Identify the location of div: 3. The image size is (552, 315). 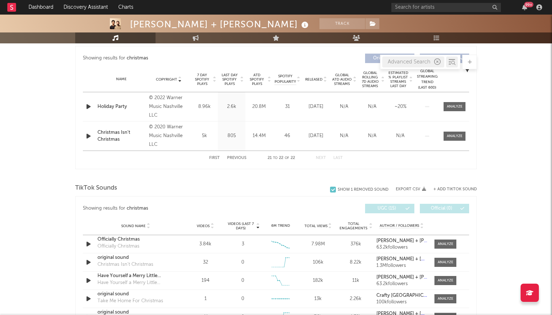
(243, 244).